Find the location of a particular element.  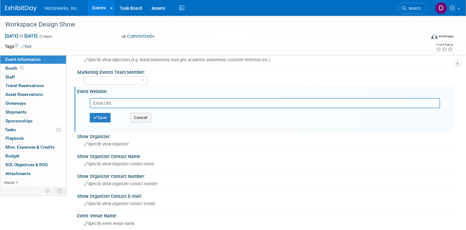

span: Search is located at coordinates (413, 8).